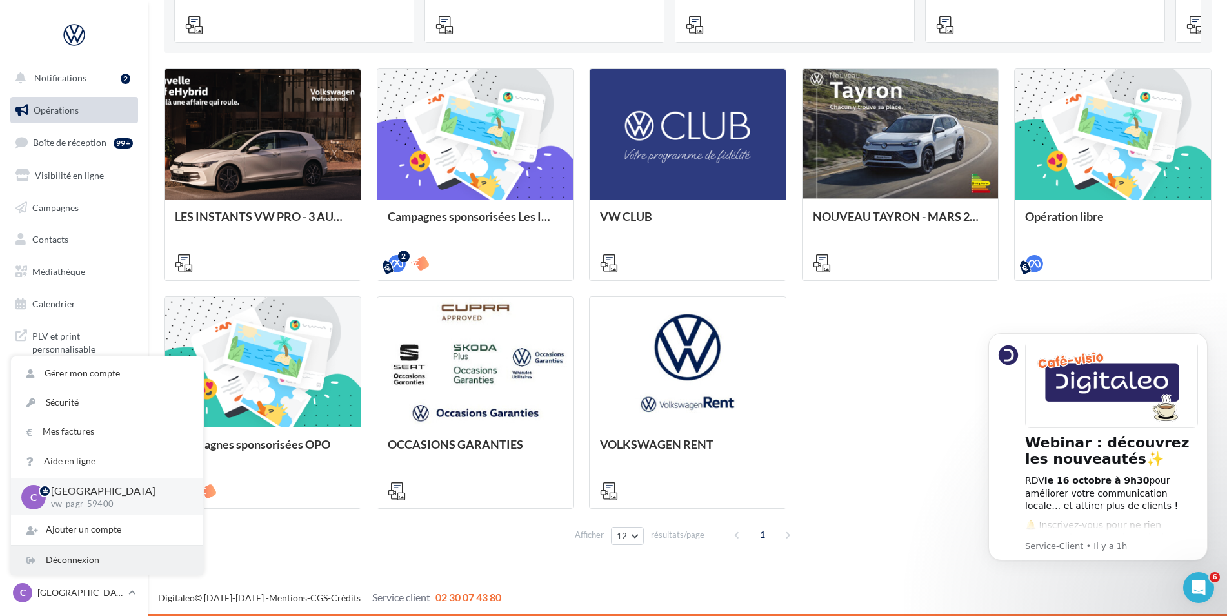 This screenshot has height=616, width=1227. What do you see at coordinates (319, 597) in the screenshot?
I see `a: CGS` at bounding box center [319, 597].